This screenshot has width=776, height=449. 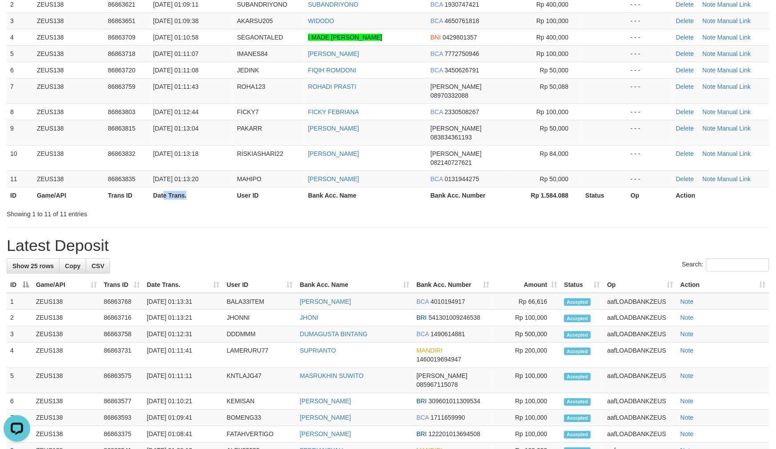 I want to click on span: Copy 085967115078 to clipboard, so click(x=437, y=385).